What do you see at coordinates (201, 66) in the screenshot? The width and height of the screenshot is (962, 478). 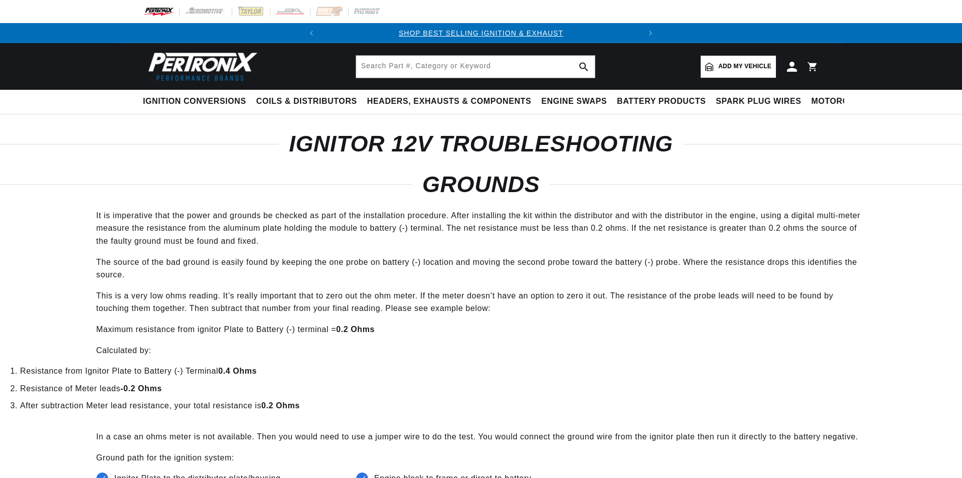 I see `img: Pertronix` at bounding box center [201, 66].